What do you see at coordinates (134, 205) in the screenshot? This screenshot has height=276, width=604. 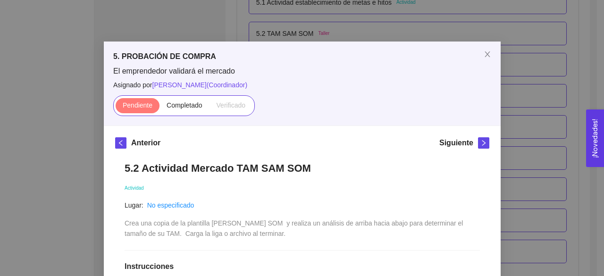 I see `article: Lugar:` at bounding box center [134, 205].